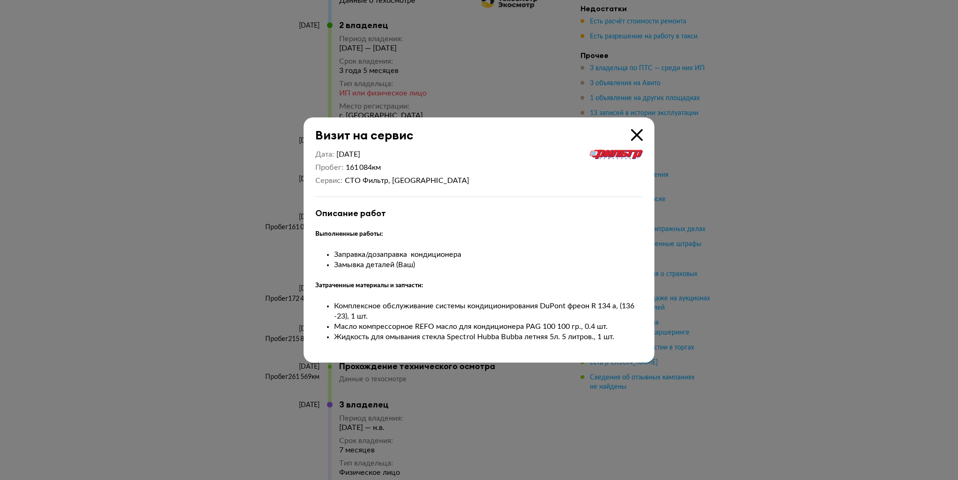 The width and height of the screenshot is (958, 480). What do you see at coordinates (407, 167) in the screenshot?
I see `div: 161 084 км` at bounding box center [407, 167].